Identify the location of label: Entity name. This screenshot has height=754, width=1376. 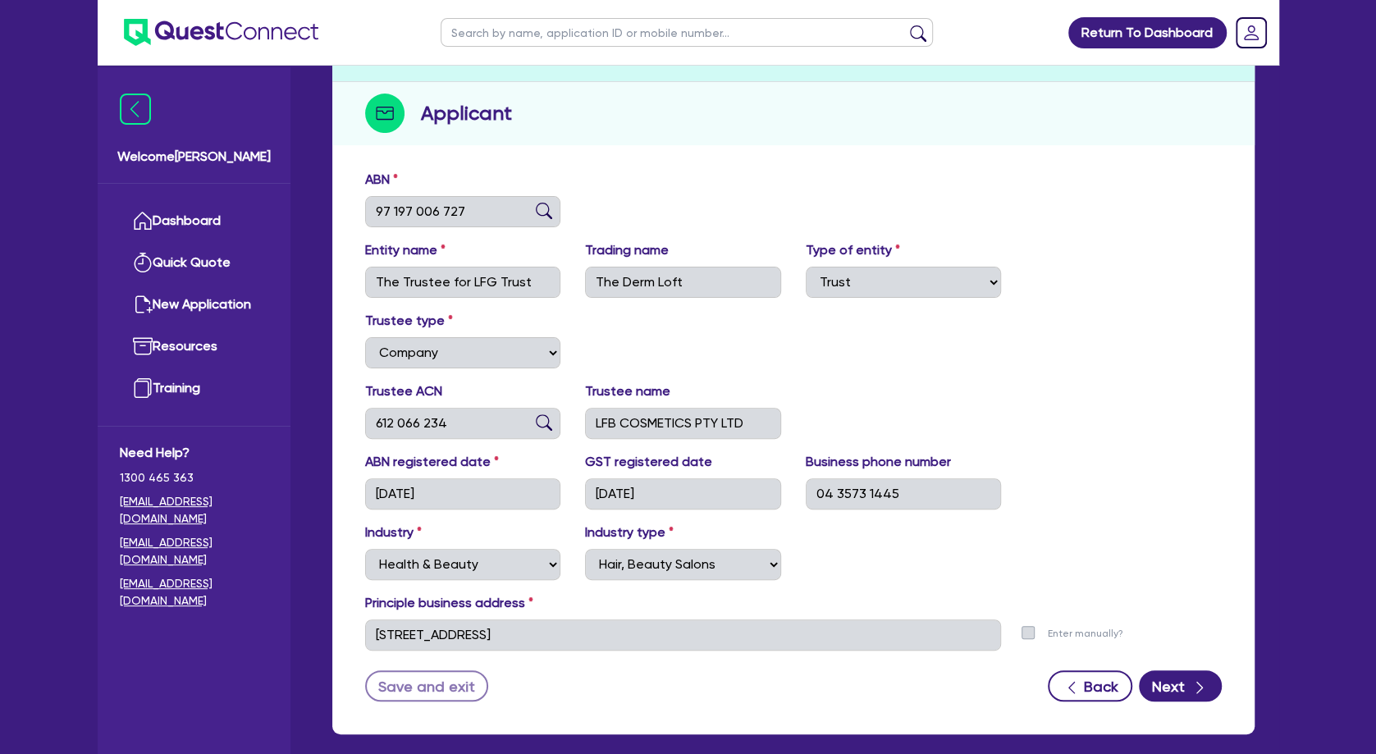
(405, 250).